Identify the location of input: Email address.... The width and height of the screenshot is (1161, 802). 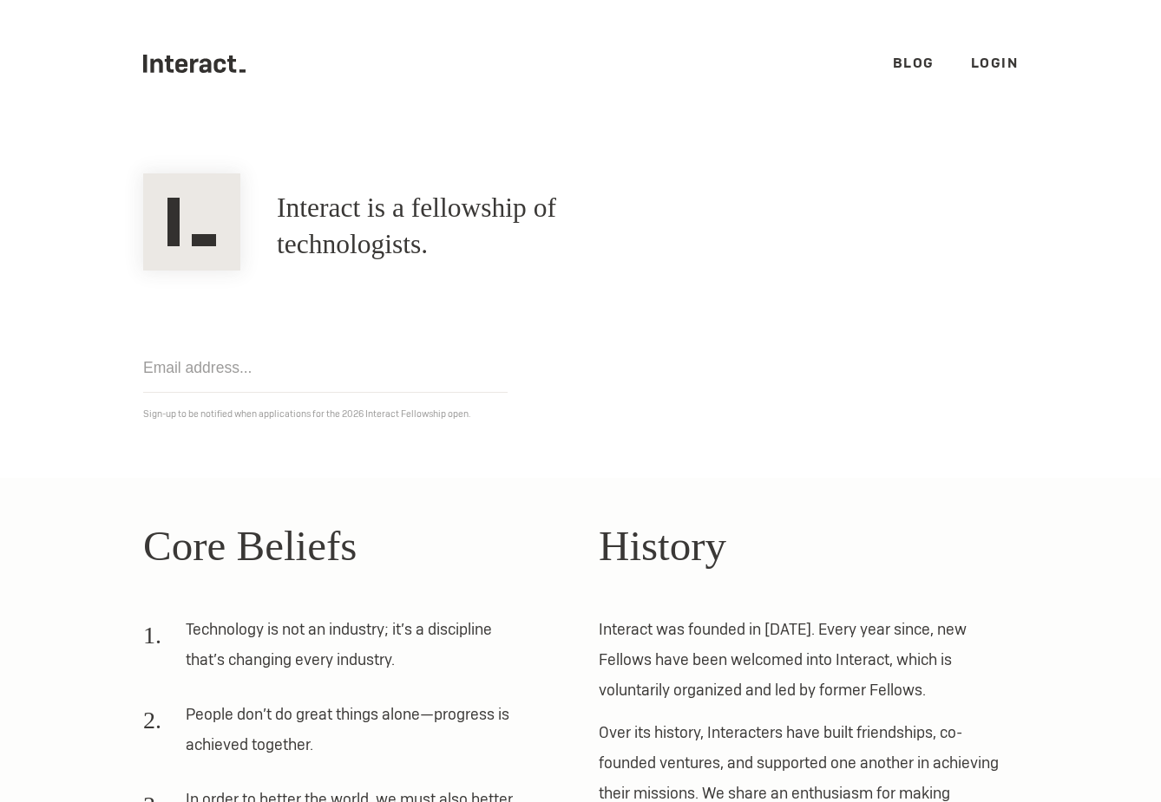
(325, 368).